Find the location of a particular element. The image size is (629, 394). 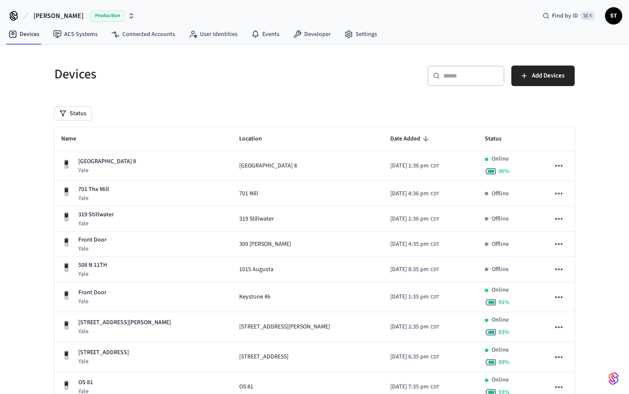

span: Date Added is located at coordinates (411, 139).